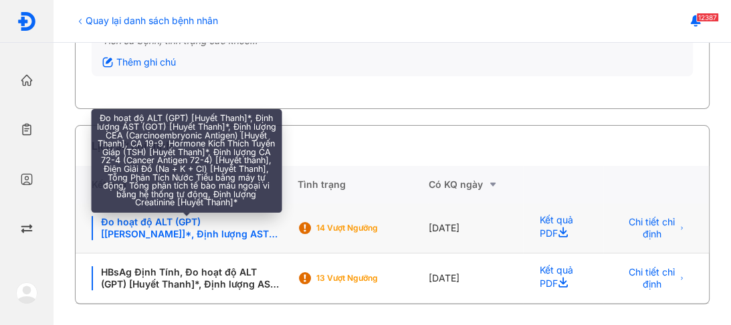 The image size is (731, 325). What do you see at coordinates (146, 20) in the screenshot?
I see `div: Quay lại danh sách bệnh nhân` at bounding box center [146, 20].